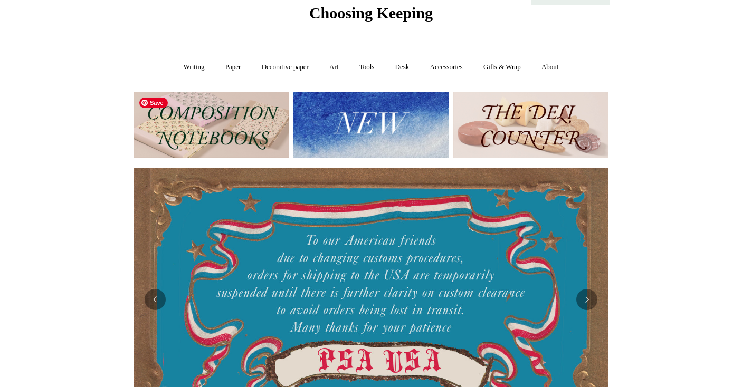 The width and height of the screenshot is (742, 387). I want to click on button: Previous, so click(155, 300).